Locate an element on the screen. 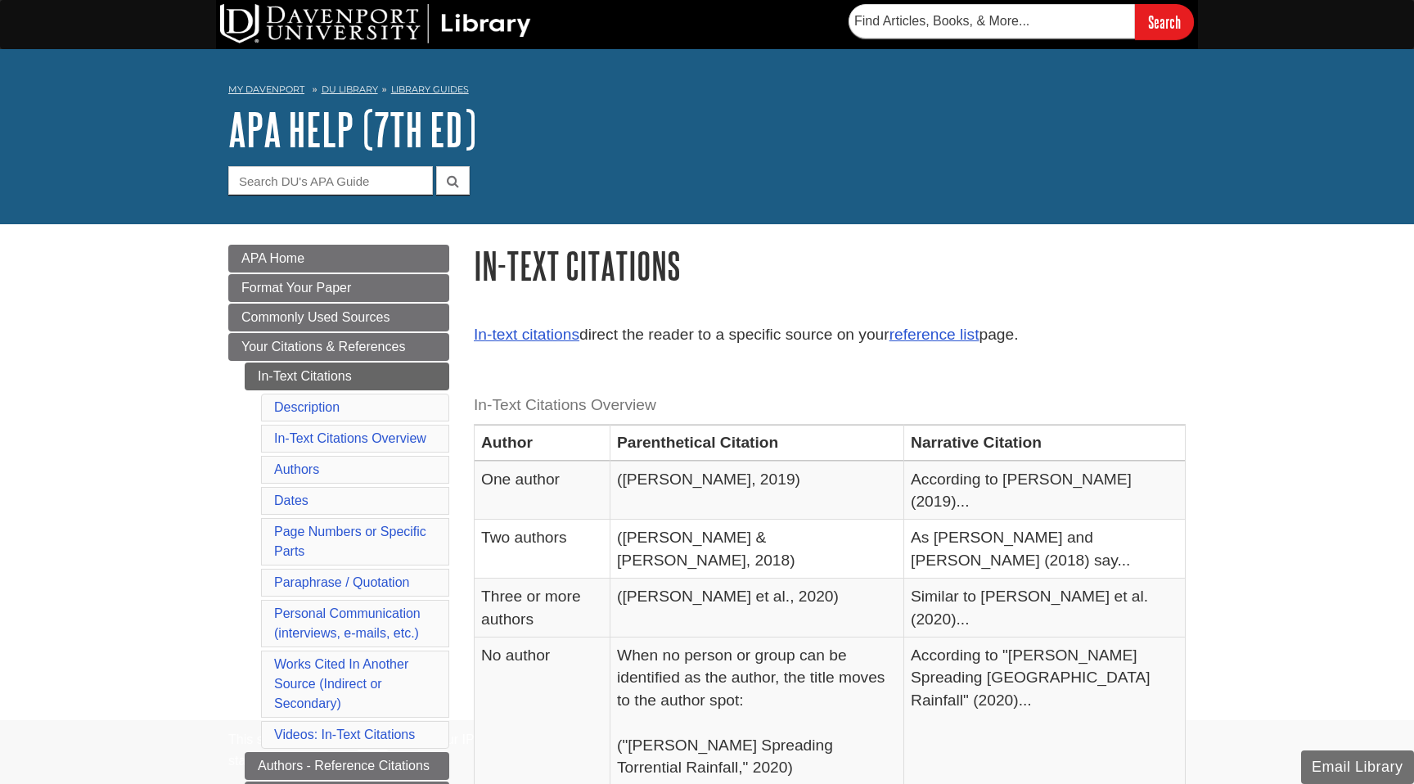 The width and height of the screenshot is (1414, 784). span: Format Your Paper is located at coordinates (296, 287).